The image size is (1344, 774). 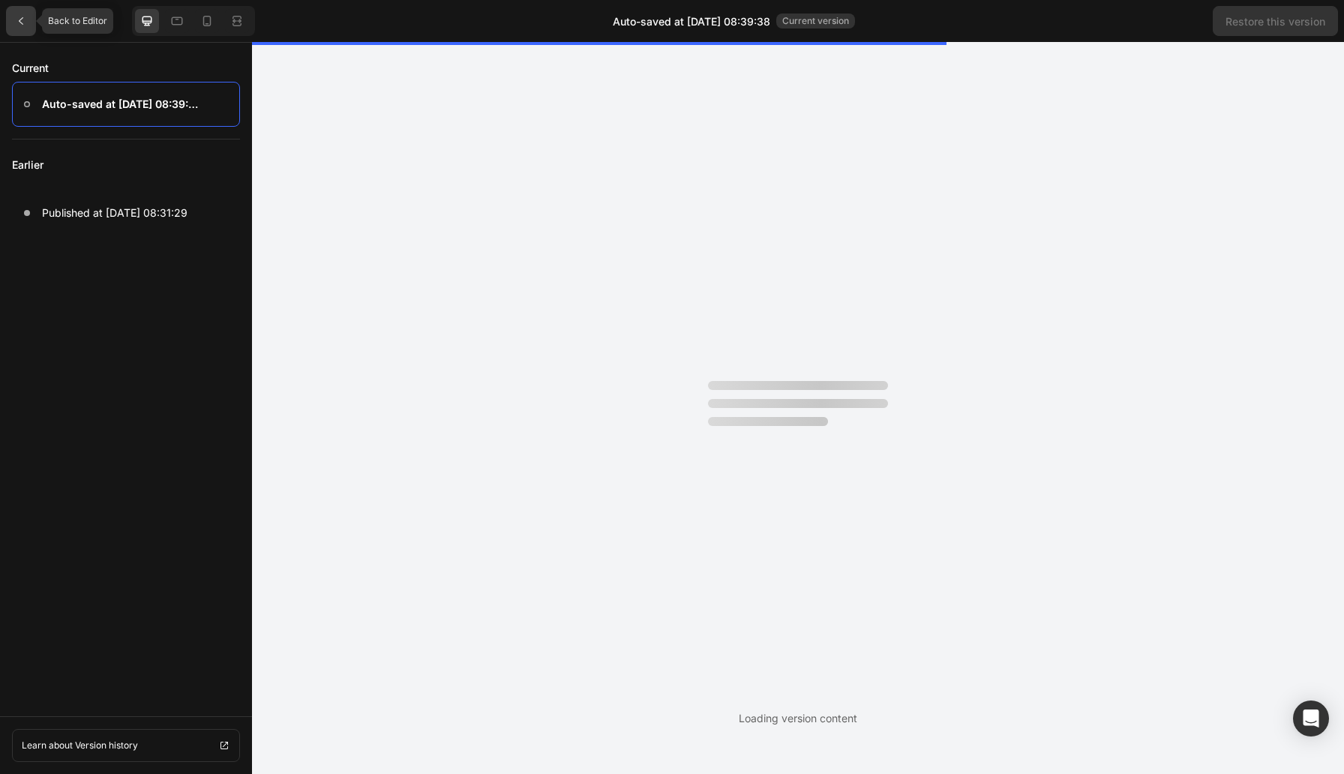 I want to click on p: Earlier, so click(x=126, y=165).